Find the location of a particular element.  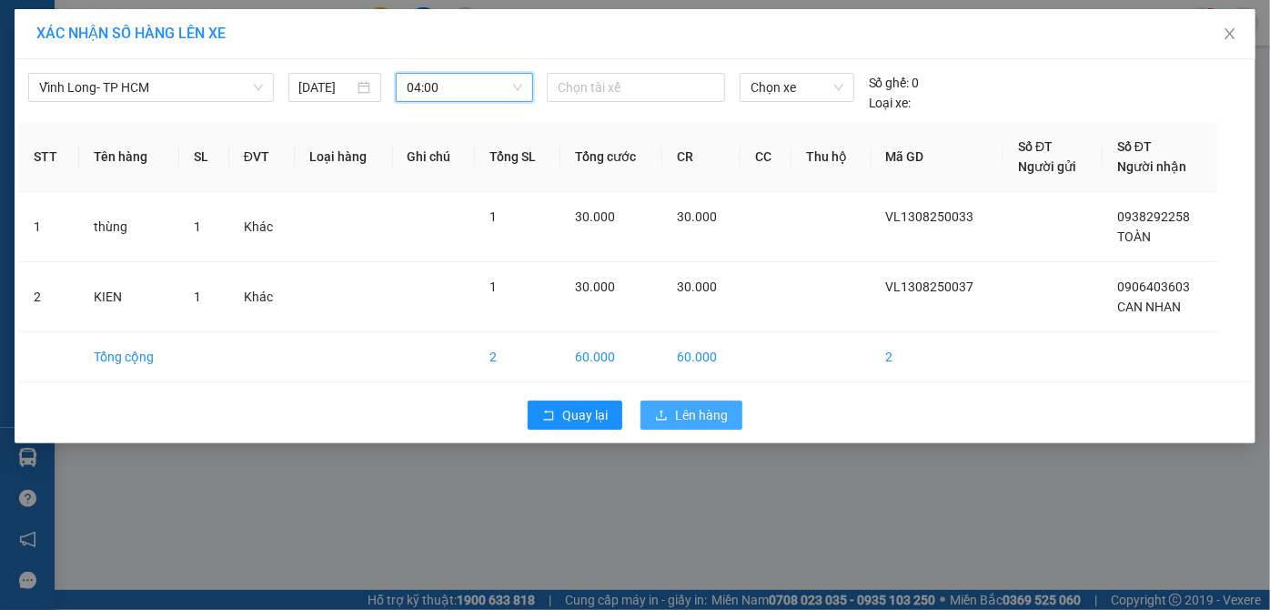

span: 0906403603 is located at coordinates (1154, 287).